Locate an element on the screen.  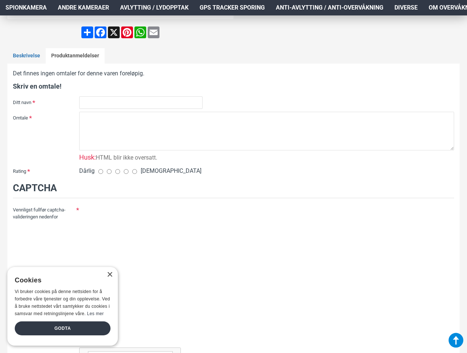
a: WhatsApp is located at coordinates (140, 32).